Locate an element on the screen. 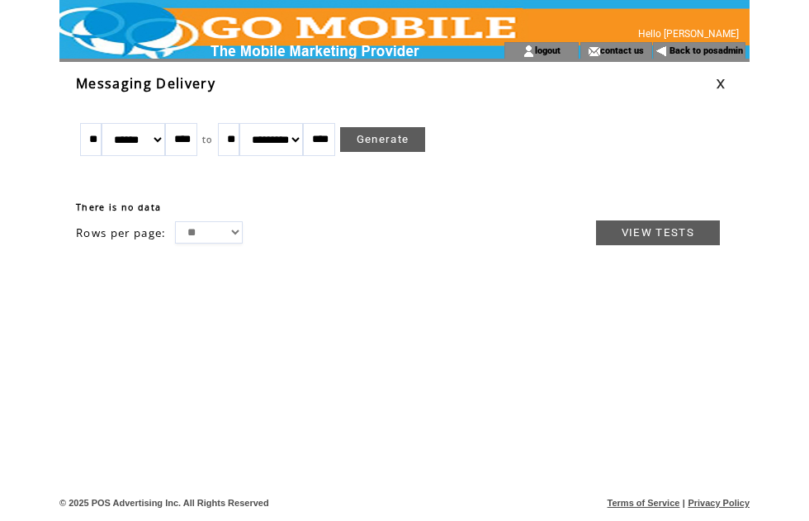 Image resolution: width=809 pixels, height=521 pixels. a: Terms of Service is located at coordinates (644, 503).